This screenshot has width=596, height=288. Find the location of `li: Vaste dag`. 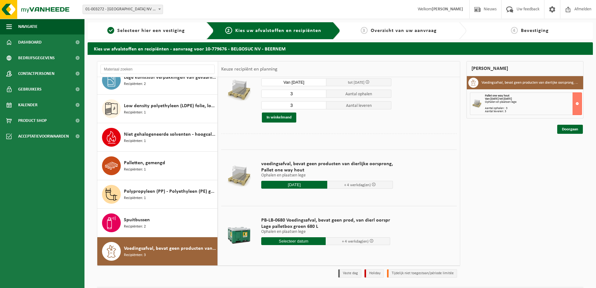

li: Vaste dag is located at coordinates (350, 273).